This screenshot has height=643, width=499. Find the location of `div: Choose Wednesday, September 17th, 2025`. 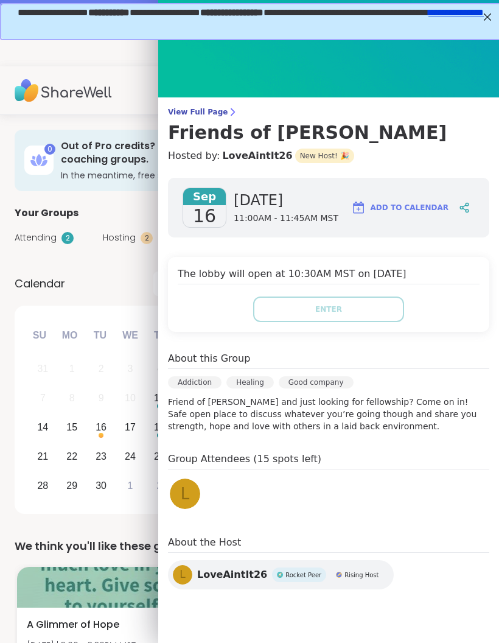

div: Choose Wednesday, September 17th, 2025 is located at coordinates (130, 427).